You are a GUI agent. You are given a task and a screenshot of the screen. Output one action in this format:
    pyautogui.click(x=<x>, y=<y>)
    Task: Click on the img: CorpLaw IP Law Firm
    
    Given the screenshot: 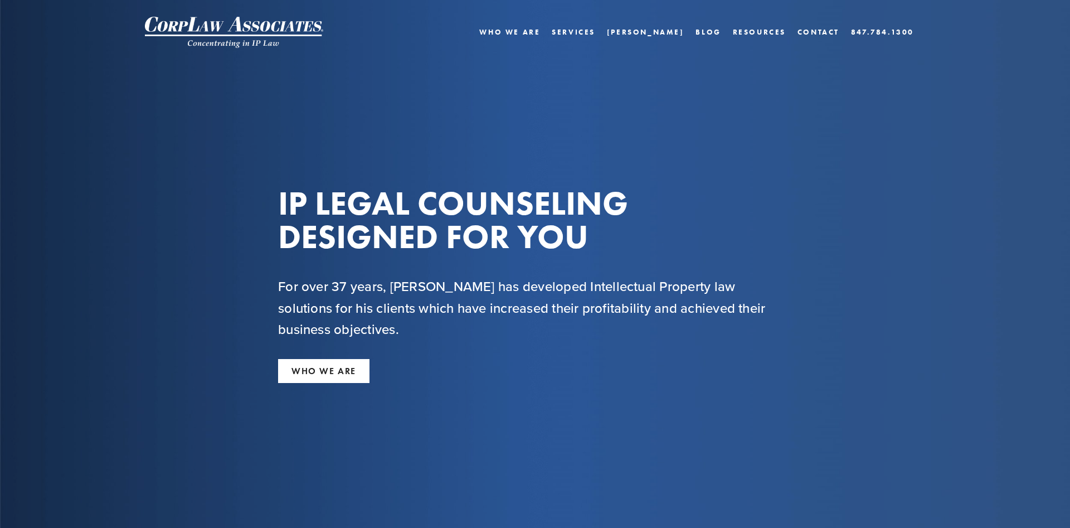 What is the action you would take?
    pyautogui.click(x=234, y=32)
    